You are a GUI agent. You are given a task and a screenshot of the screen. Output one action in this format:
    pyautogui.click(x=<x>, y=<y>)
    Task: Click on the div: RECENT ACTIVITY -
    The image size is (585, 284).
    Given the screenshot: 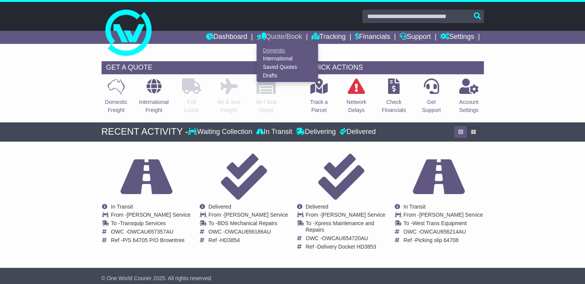 What is the action you would take?
    pyautogui.click(x=145, y=131)
    